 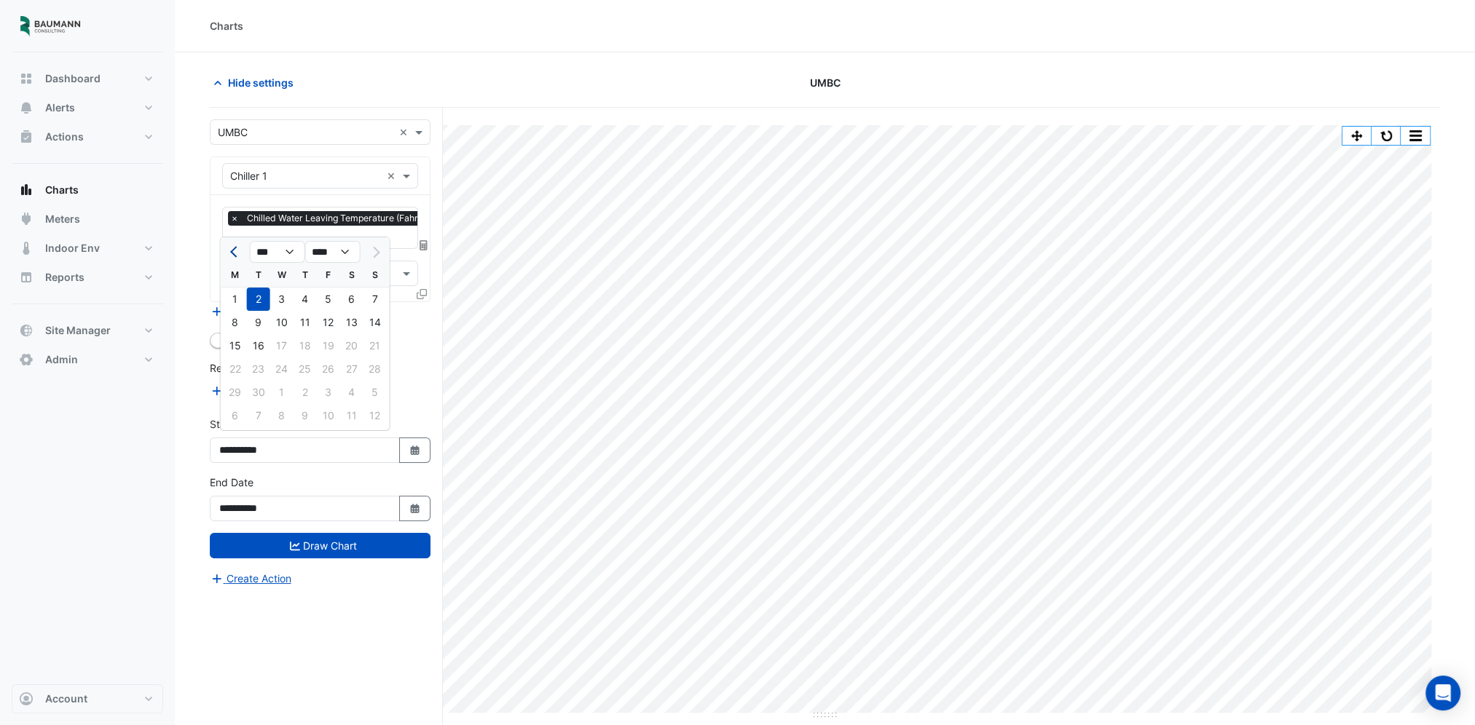 What do you see at coordinates (1386, 135) in the screenshot?
I see `button: Reset` at bounding box center [1386, 135].